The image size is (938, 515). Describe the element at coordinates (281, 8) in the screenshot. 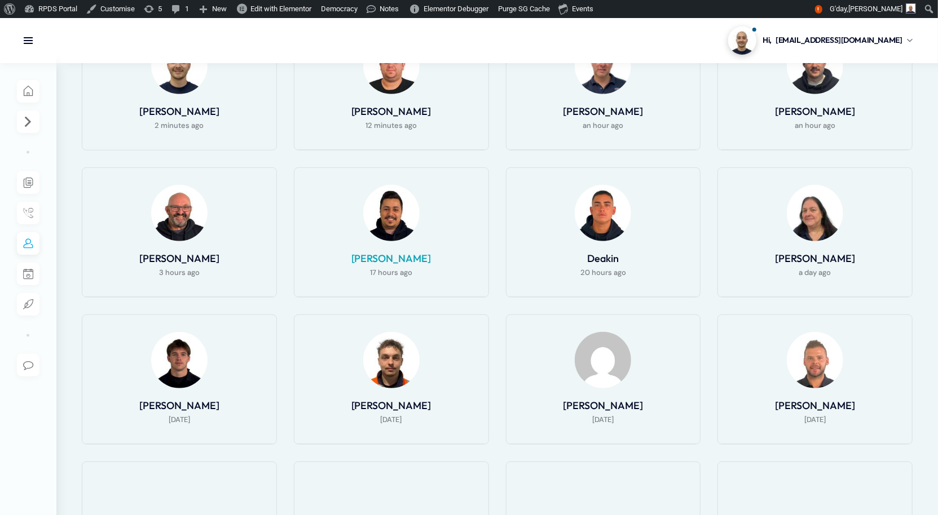

I see `span: Edit with Elementor` at that location.